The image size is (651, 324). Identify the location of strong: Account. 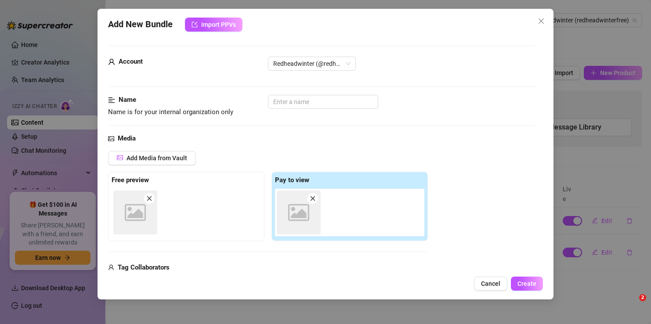
(131, 62).